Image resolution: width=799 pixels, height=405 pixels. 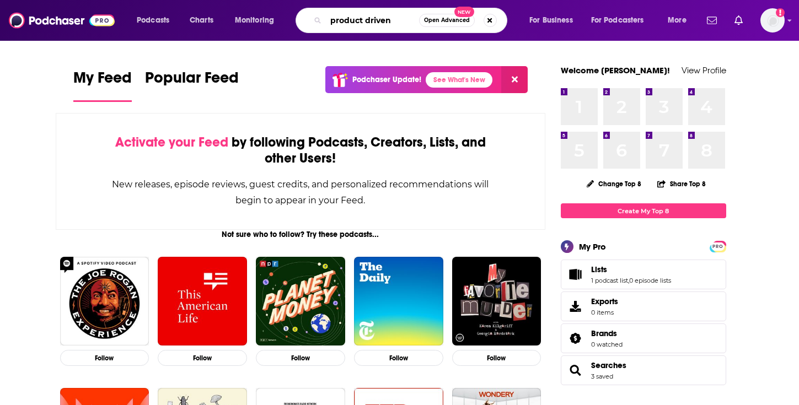 I want to click on img: User Profile, so click(x=773, y=20).